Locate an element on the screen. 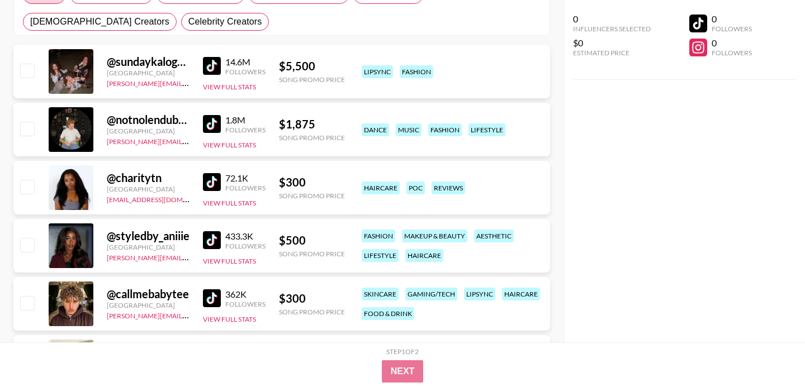 The image size is (805, 387). div: 14.6M is located at coordinates (245, 62).